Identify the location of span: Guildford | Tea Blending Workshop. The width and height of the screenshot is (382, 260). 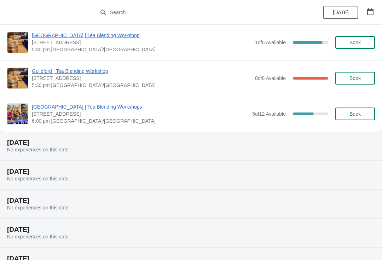
(142, 71).